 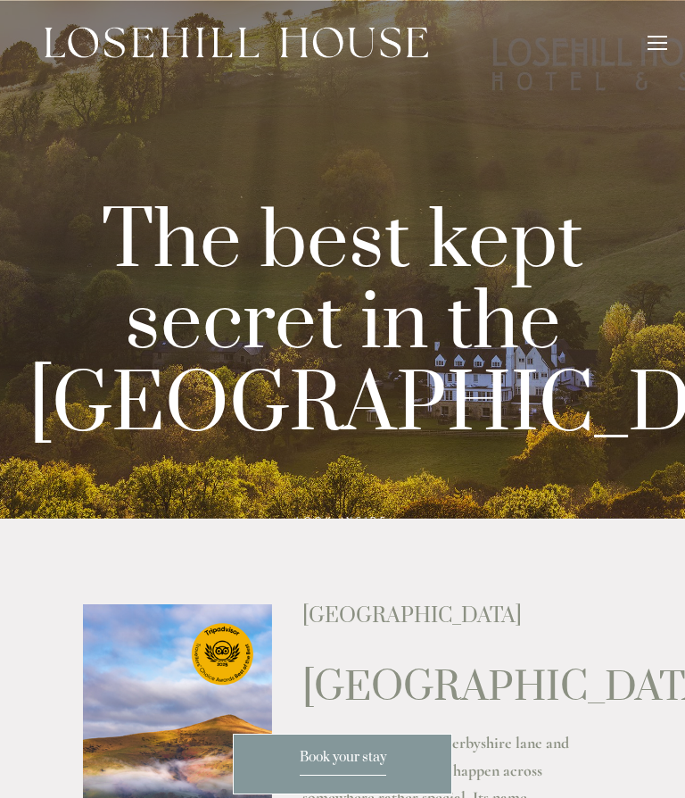 What do you see at coordinates (342, 522) in the screenshot?
I see `a: look inside` at bounding box center [342, 522].